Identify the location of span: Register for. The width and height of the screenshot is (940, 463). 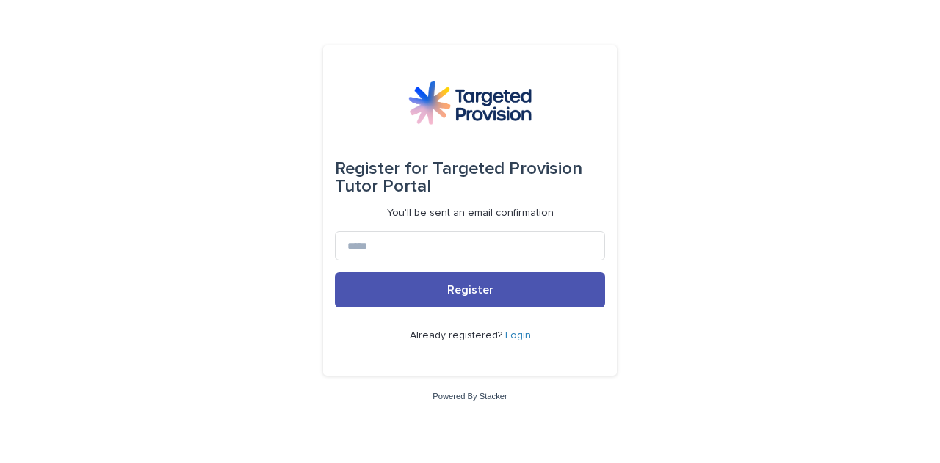
(381, 169).